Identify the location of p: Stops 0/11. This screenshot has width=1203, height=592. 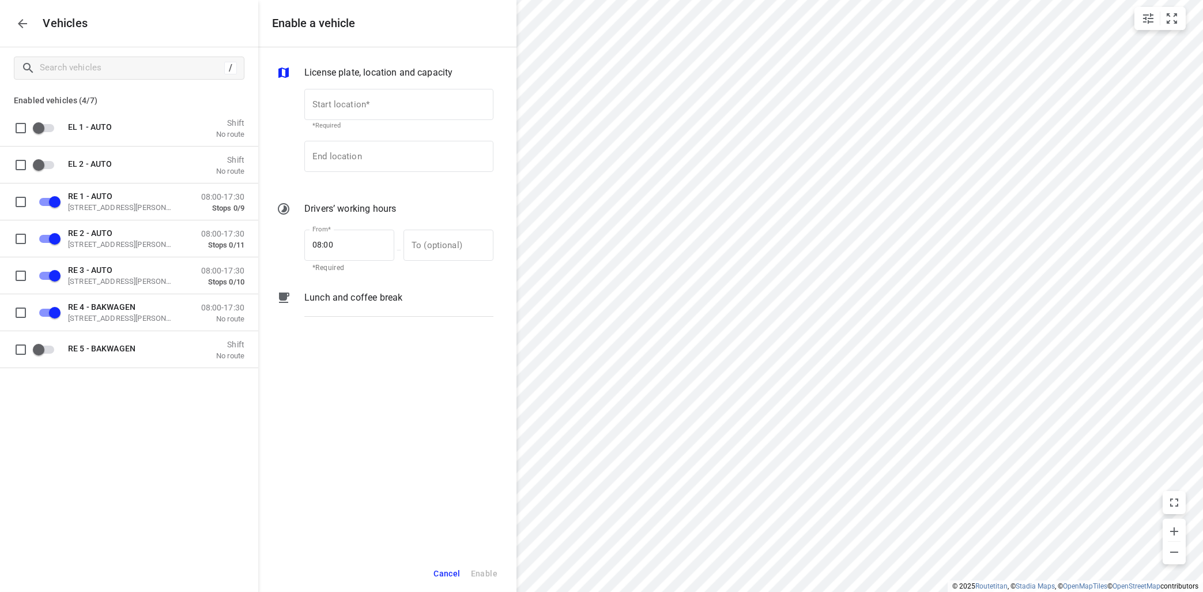
(223, 244).